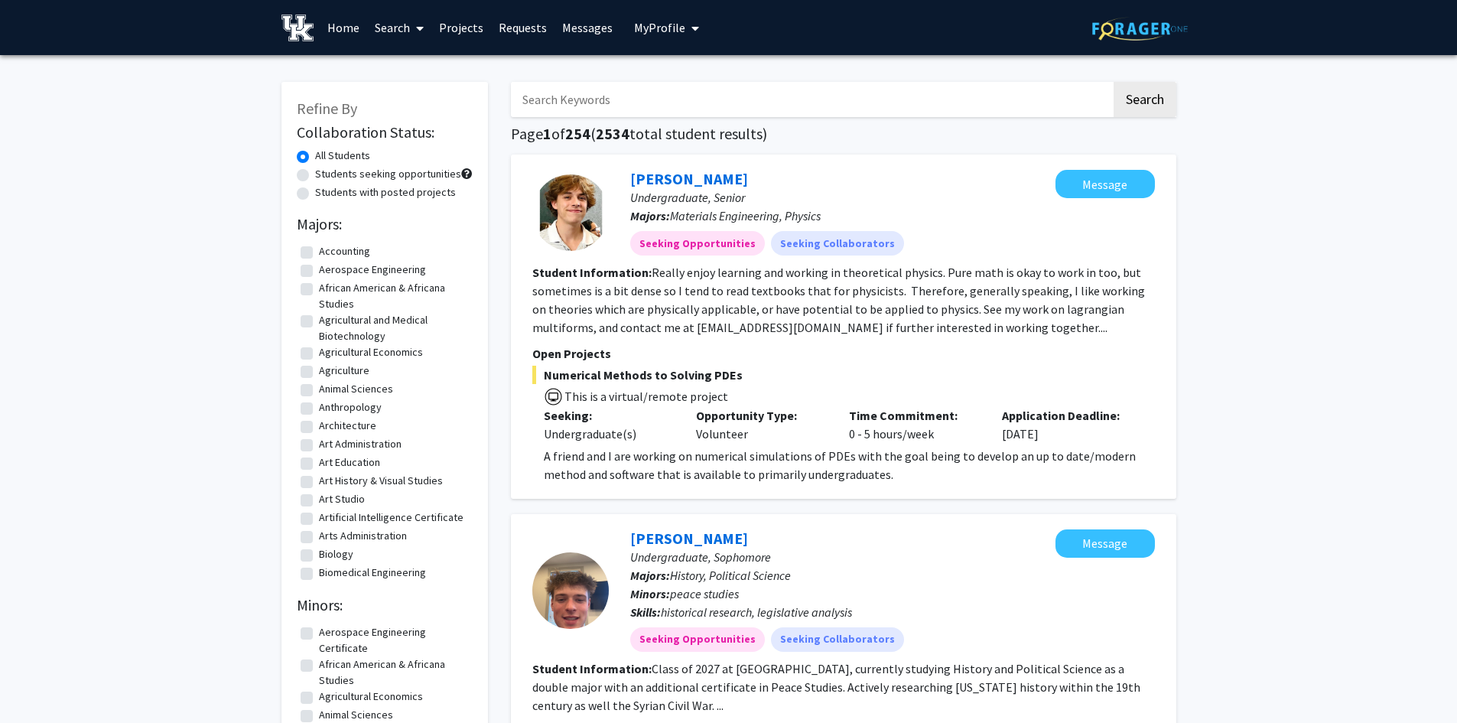 This screenshot has width=1457, height=723. Describe the element at coordinates (609, 415) in the screenshot. I see `p: Seeking:` at that location.